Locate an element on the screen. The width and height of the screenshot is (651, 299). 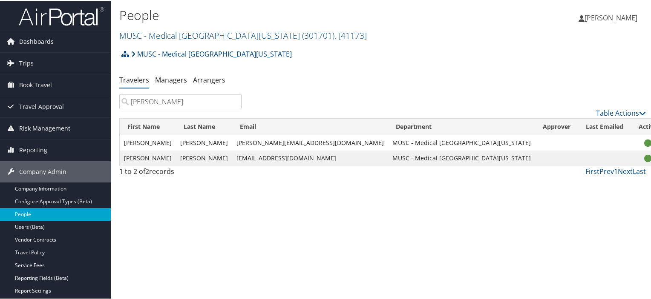
a: Arrangers is located at coordinates (209, 79).